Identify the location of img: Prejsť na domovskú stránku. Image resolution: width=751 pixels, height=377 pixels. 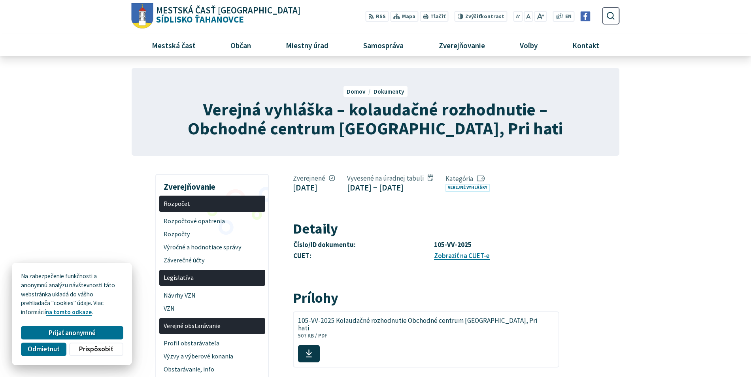
(142, 16).